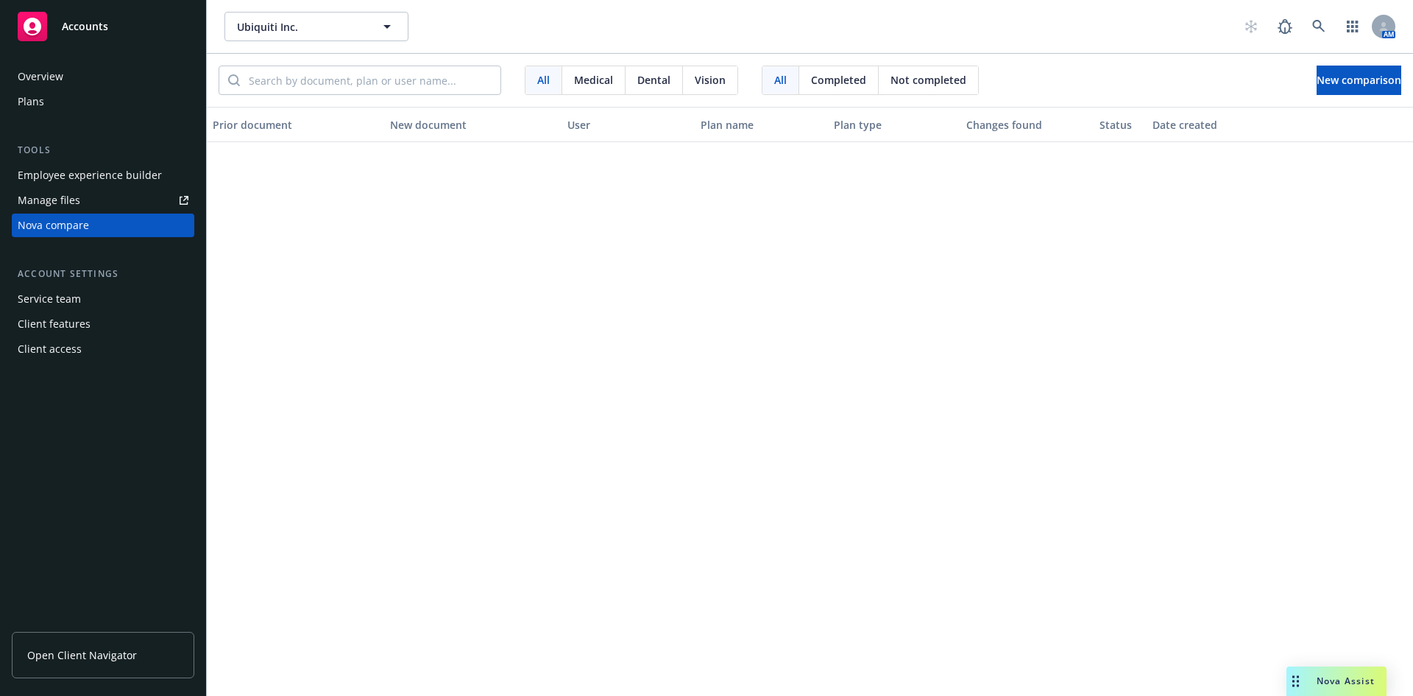  What do you see at coordinates (894, 124) in the screenshot?
I see `button: Plan type` at bounding box center [894, 124].